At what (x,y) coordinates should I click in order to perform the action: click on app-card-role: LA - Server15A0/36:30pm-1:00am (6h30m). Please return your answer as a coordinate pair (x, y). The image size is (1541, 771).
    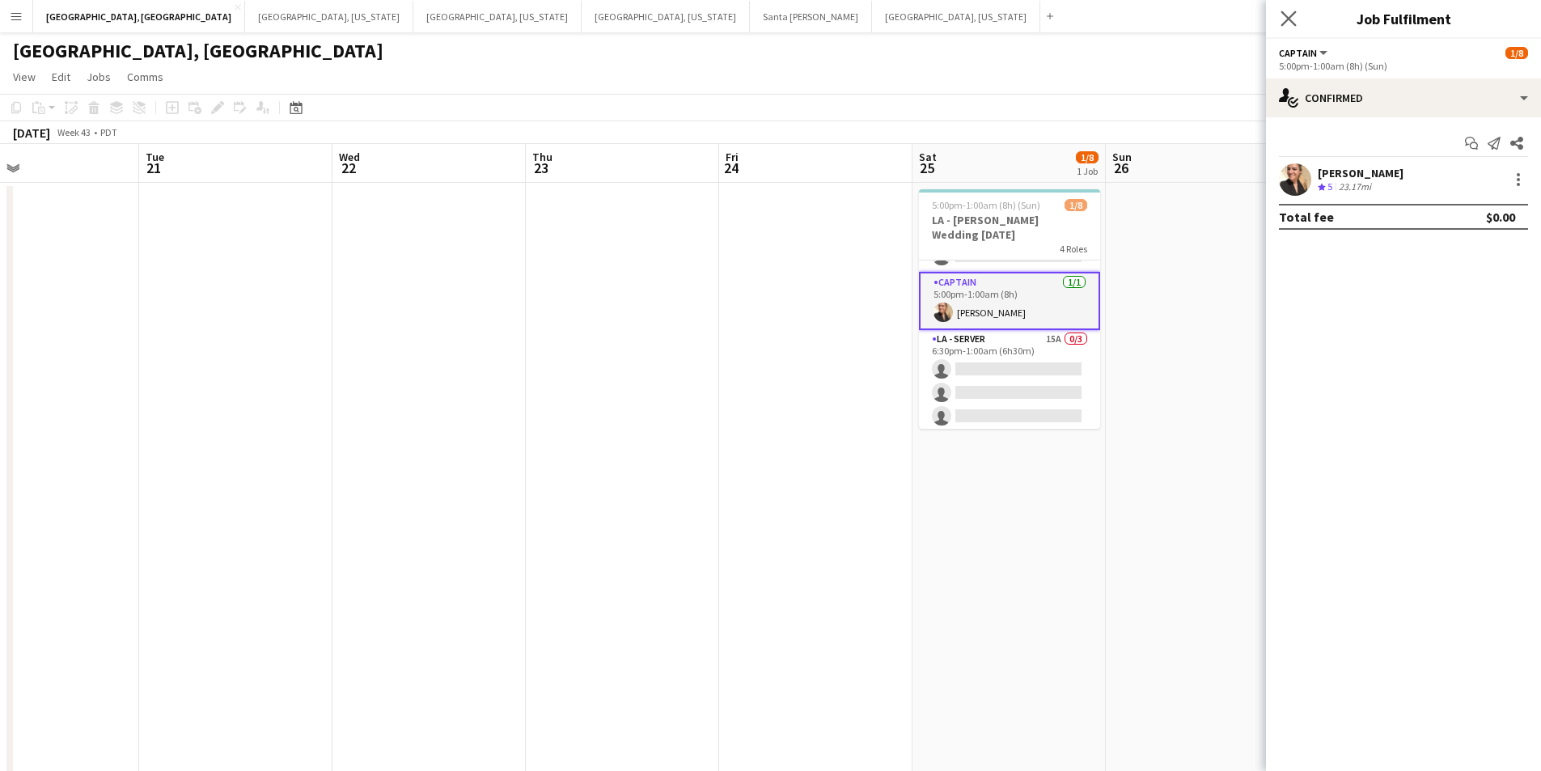
    Looking at the image, I should click on (1010, 381).